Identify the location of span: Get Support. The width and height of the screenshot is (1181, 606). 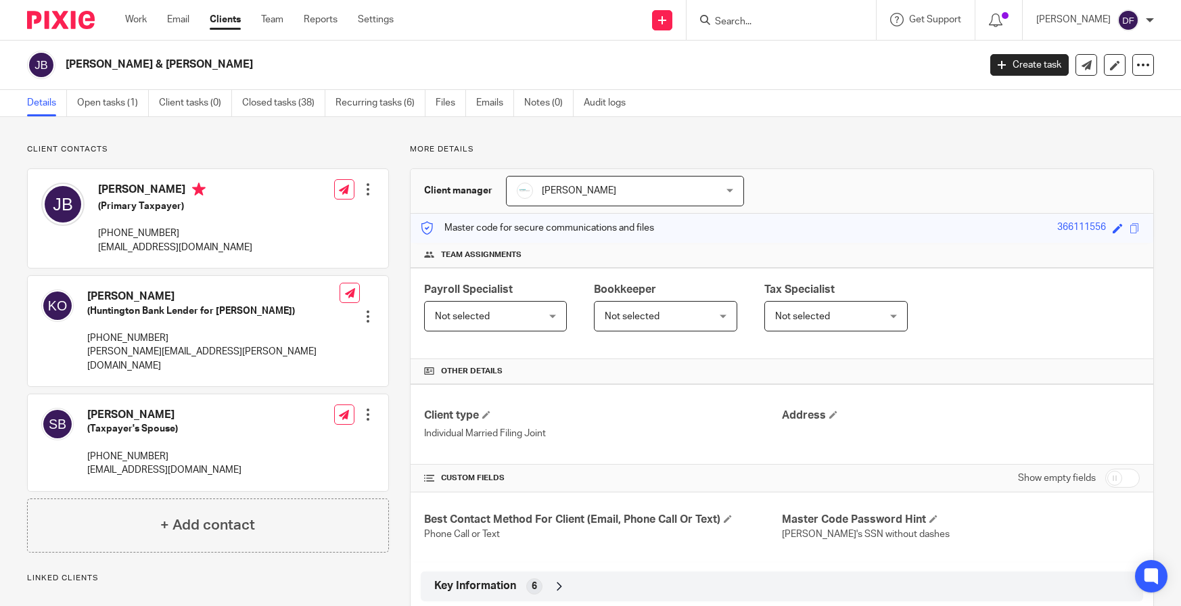
(935, 20).